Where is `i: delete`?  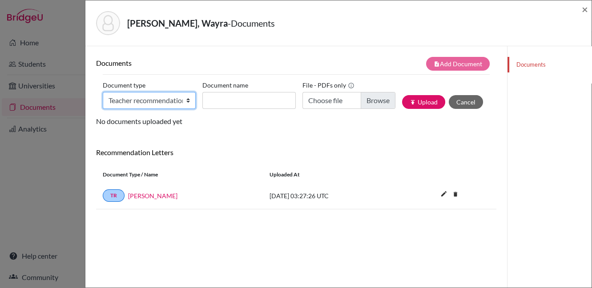 i: delete is located at coordinates (455, 194).